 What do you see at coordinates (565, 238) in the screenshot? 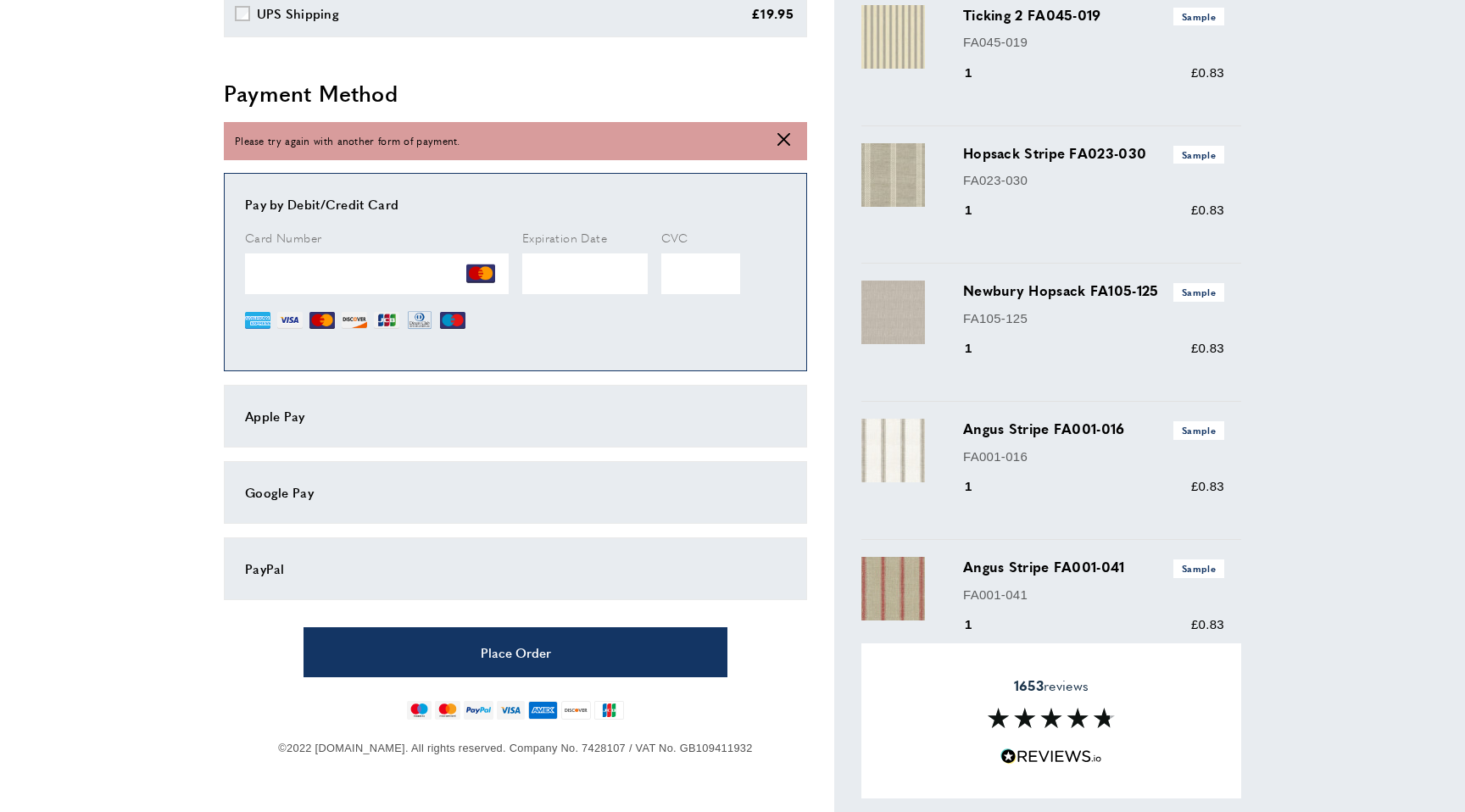
I see `span: Expiration Date` at bounding box center [565, 238].